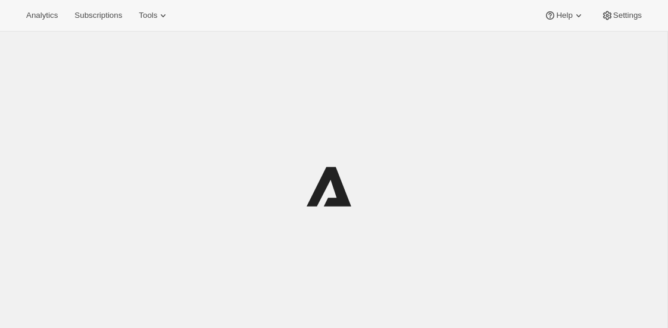  I want to click on span: Tools, so click(148, 15).